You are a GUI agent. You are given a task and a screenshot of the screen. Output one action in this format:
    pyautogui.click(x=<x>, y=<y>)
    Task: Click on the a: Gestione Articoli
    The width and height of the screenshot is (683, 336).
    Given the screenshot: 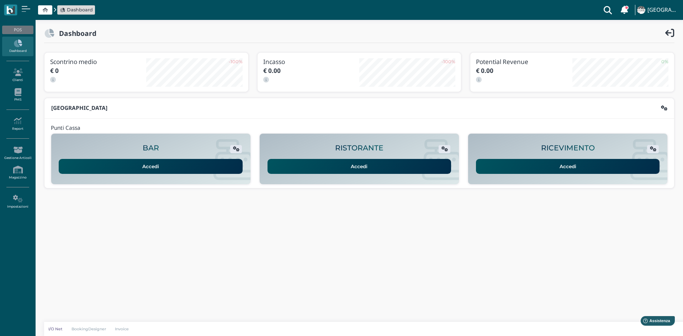 What is the action you would take?
    pyautogui.click(x=17, y=153)
    